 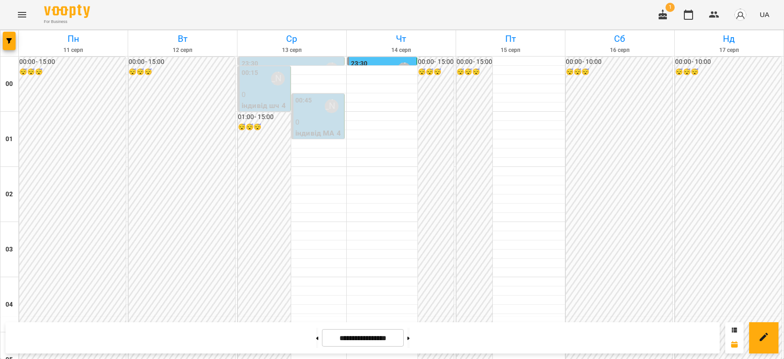 I want to click on h6: Вт, so click(x=182, y=39).